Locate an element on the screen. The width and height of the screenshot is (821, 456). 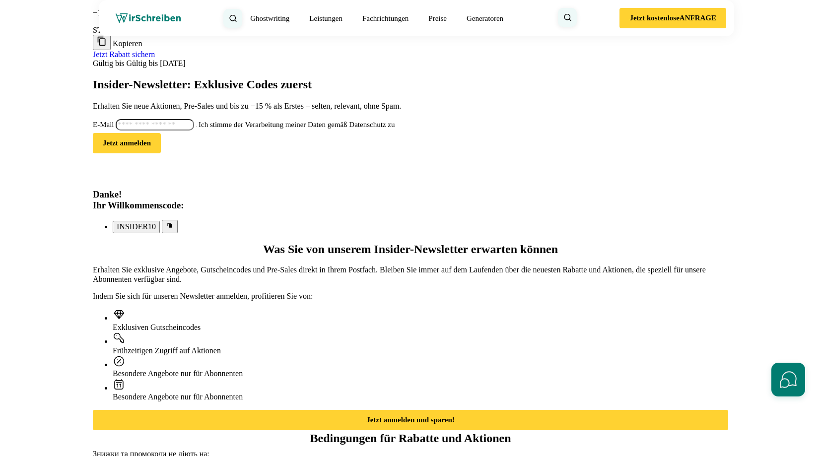
a: Jetzt anmelden und sparen! is located at coordinates (410, 420).